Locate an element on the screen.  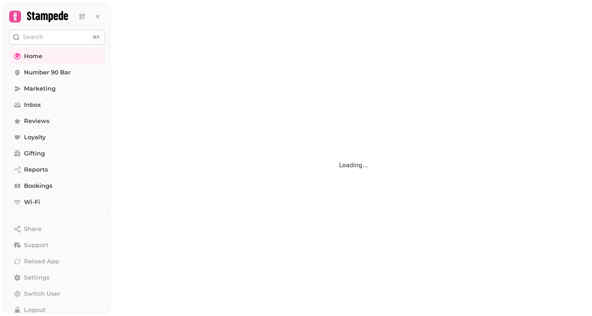
span: Marketing is located at coordinates (40, 89).